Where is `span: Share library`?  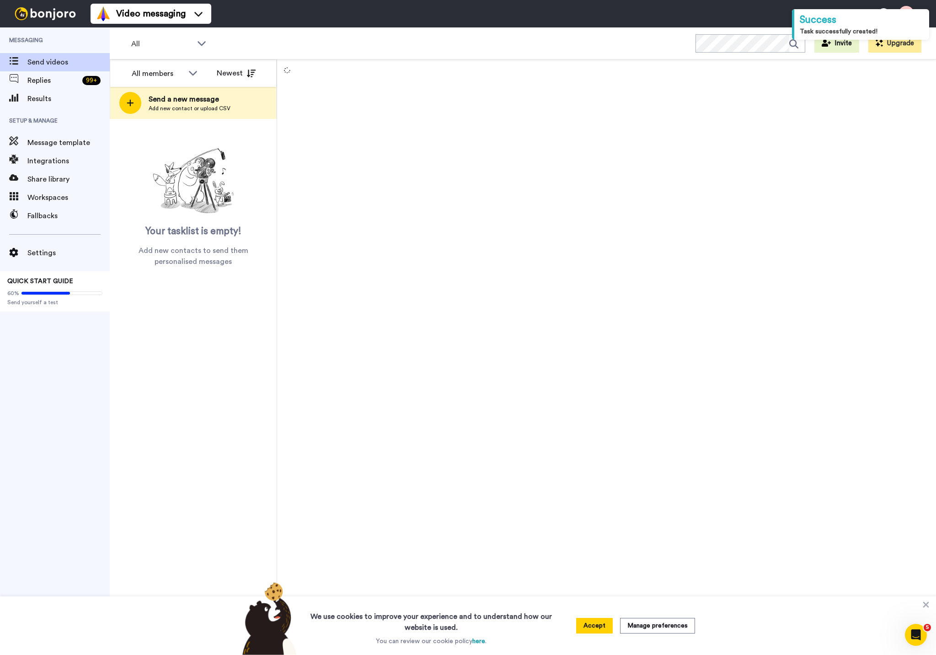
span: Share library is located at coordinates (69, 179).